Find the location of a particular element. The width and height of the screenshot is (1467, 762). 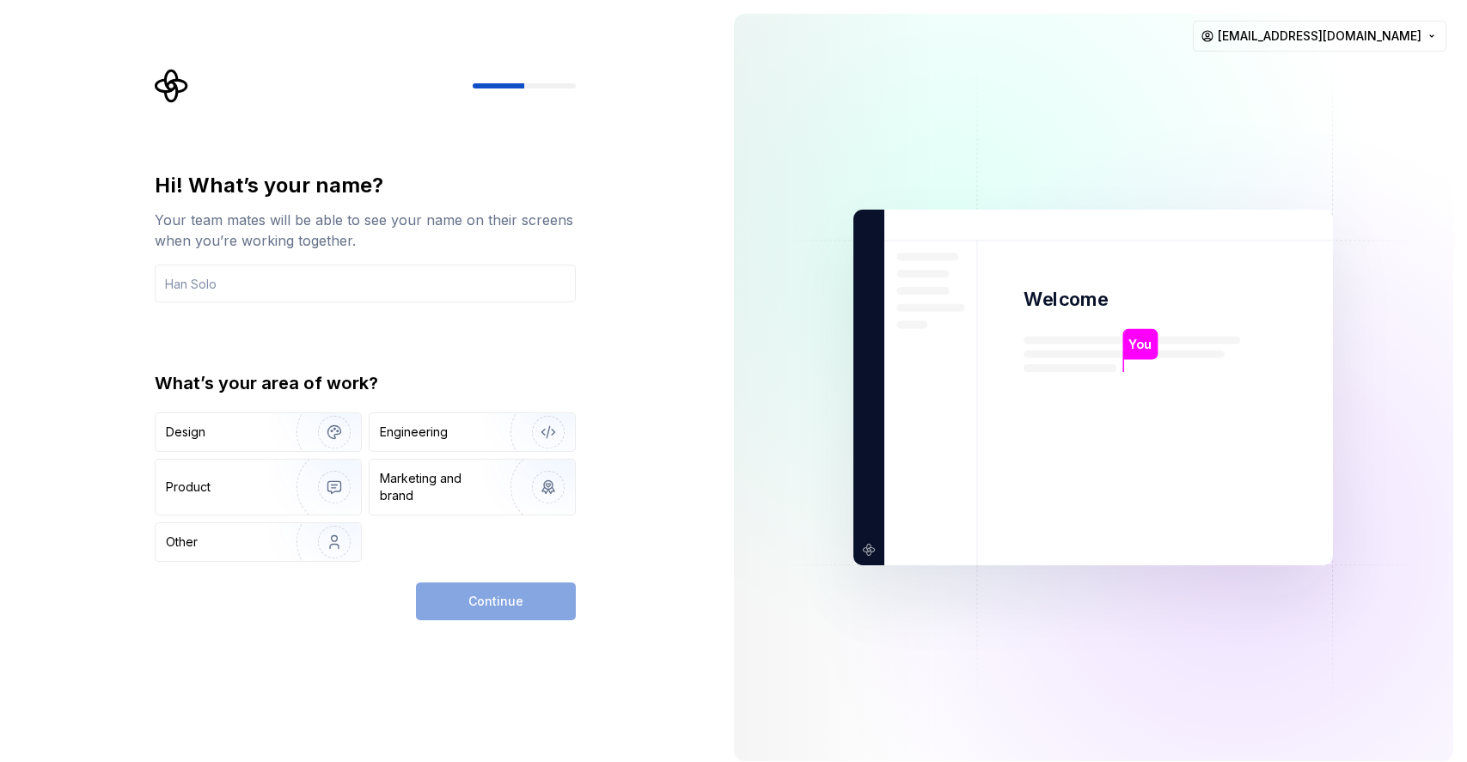

input: Han Solo is located at coordinates (365, 284).